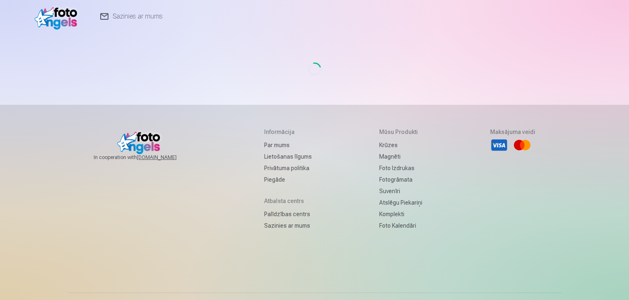 This screenshot has height=300, width=629. I want to click on h5: Atbalsta centrs, so click(288, 201).